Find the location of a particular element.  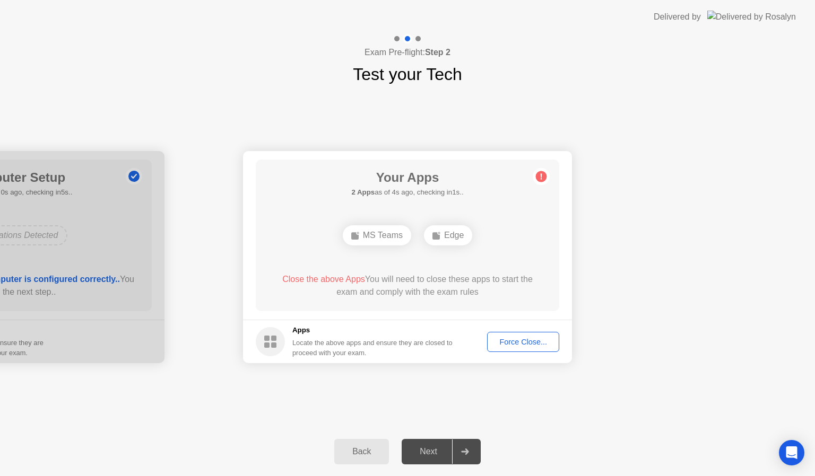

div: MS Teams is located at coordinates (377, 236).